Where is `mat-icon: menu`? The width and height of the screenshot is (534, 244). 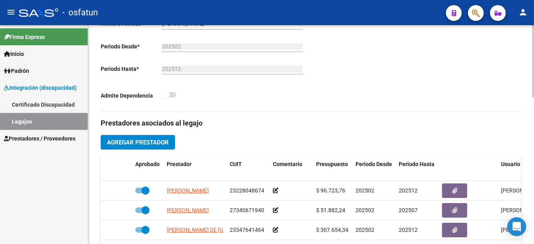
mat-icon: menu is located at coordinates (11, 12).